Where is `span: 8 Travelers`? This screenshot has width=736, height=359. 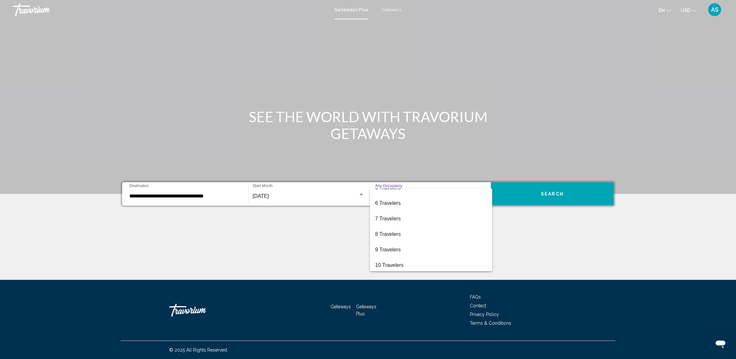 span: 8 Travelers is located at coordinates (431, 235).